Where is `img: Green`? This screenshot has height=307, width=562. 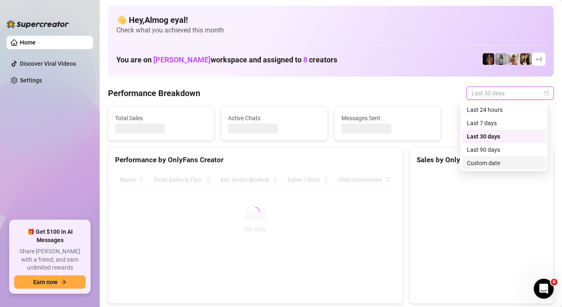 img: Green is located at coordinates (514, 59).